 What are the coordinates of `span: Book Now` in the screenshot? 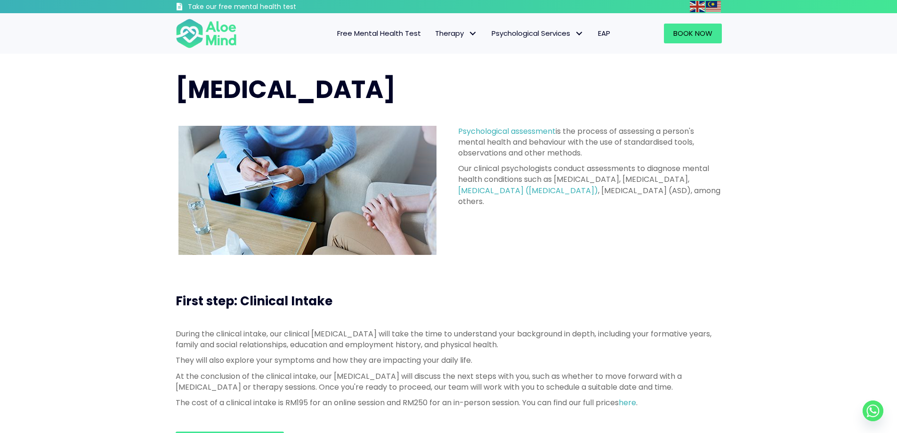 It's located at (693, 33).